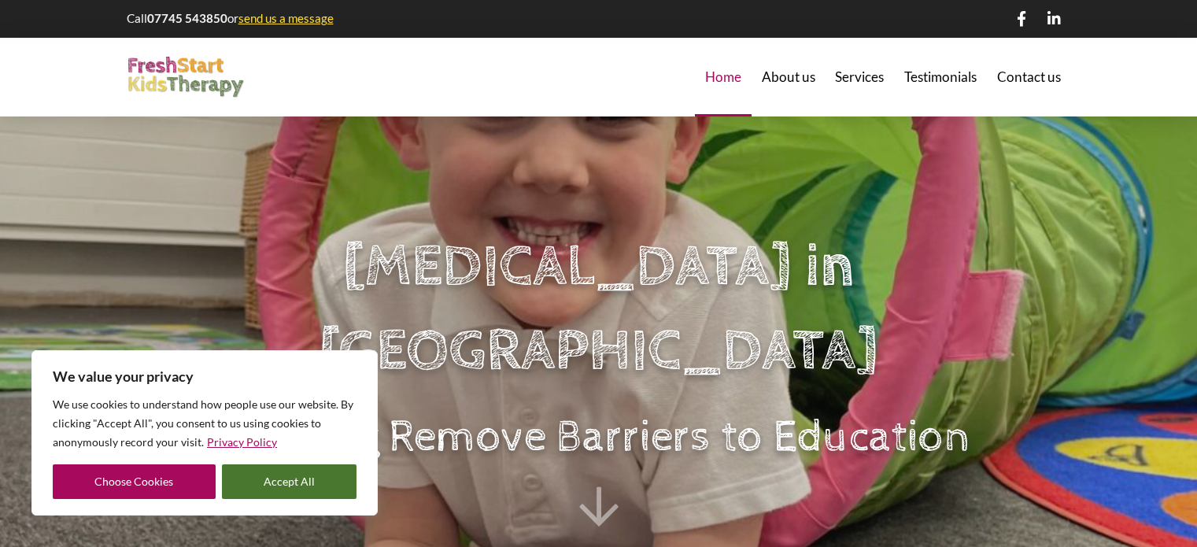 The width and height of the screenshot is (1197, 547). What do you see at coordinates (723, 77) in the screenshot?
I see `a: Home` at bounding box center [723, 77].